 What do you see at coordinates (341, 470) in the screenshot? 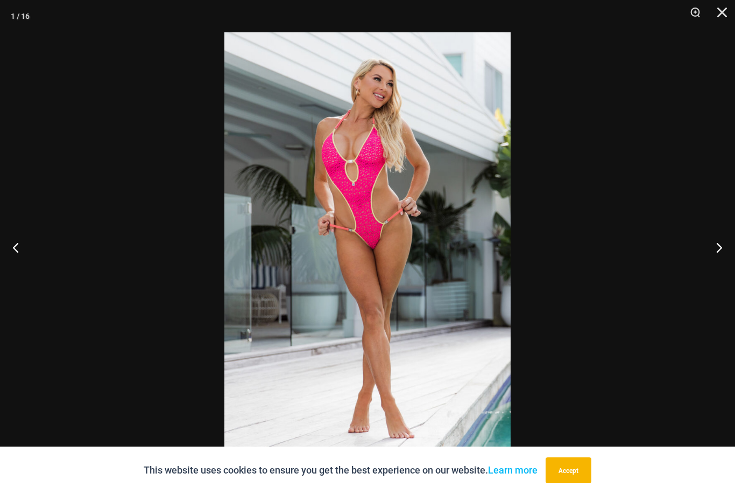
I see `p: This website uses cookies to ensure you get the best experience on our website.` at bounding box center [341, 470].